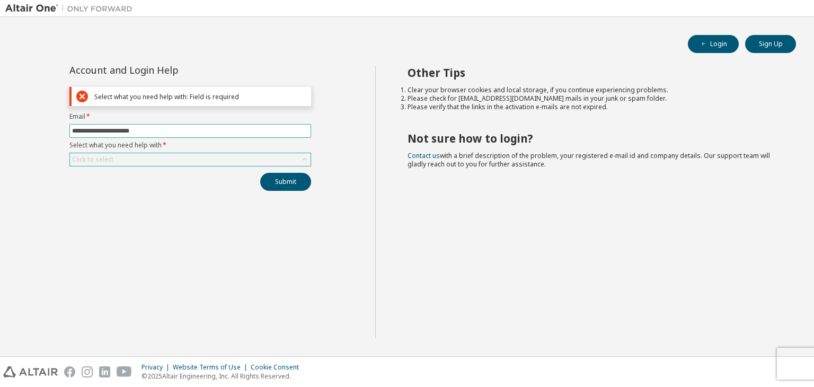 The image size is (814, 387). What do you see at coordinates (190, 117) in the screenshot?
I see `label: Email` at bounding box center [190, 117].